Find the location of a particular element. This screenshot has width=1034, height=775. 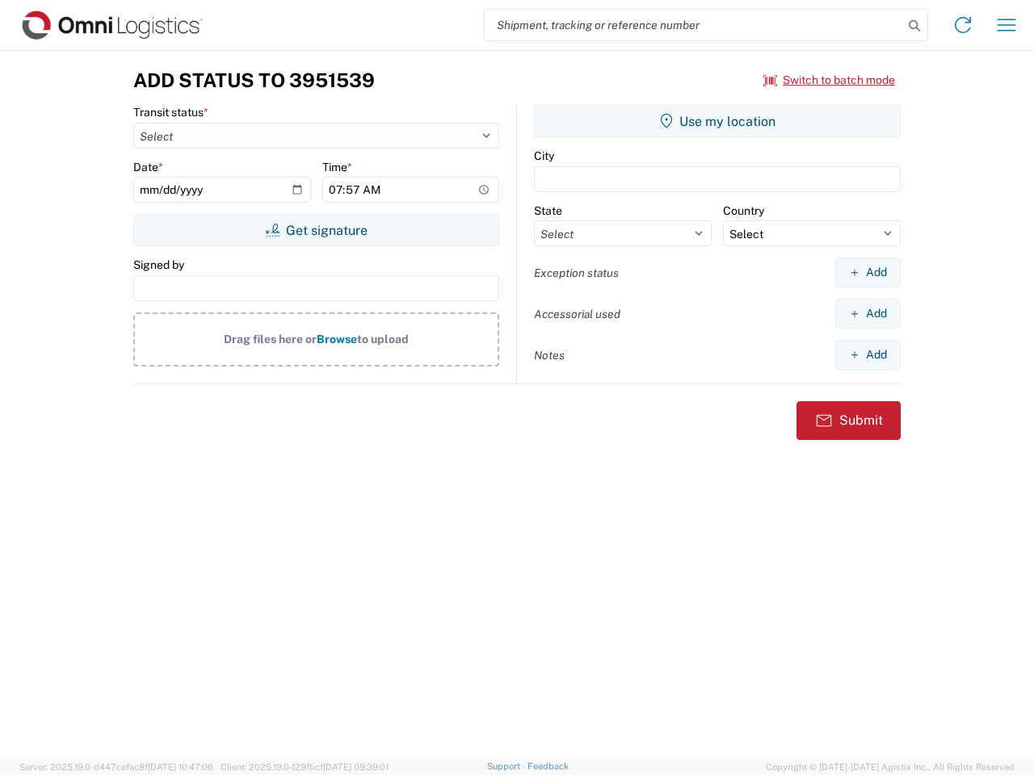

button: Switch to batch mode is located at coordinates (829, 80).